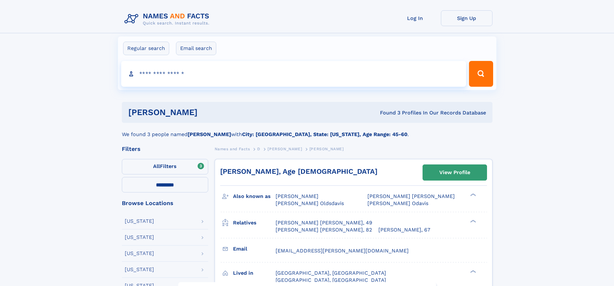 The height and width of the screenshot is (286, 614). I want to click on button: Search Button, so click(481, 74).